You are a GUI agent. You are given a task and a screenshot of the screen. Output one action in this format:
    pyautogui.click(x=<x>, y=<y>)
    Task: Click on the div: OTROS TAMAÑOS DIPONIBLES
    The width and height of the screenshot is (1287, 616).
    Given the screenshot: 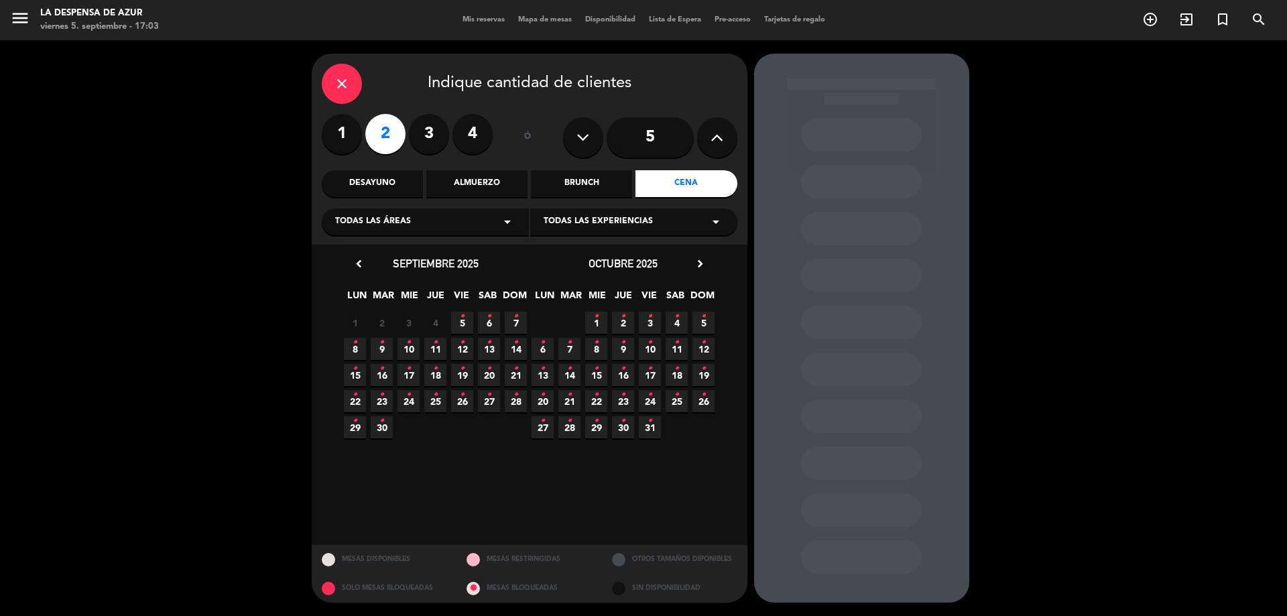 What is the action you would take?
    pyautogui.click(x=674, y=559)
    